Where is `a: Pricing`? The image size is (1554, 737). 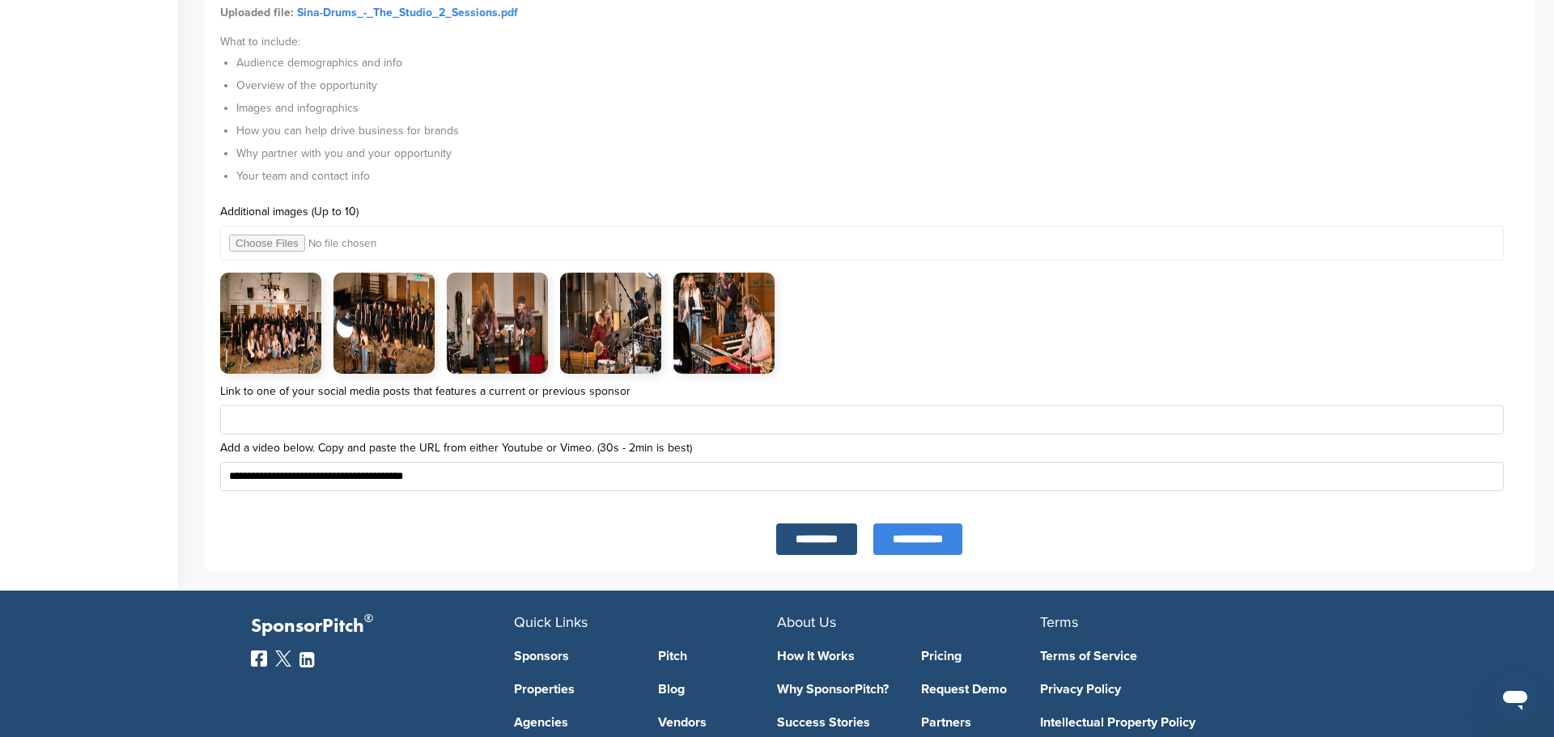 a: Pricing is located at coordinates (981, 656).